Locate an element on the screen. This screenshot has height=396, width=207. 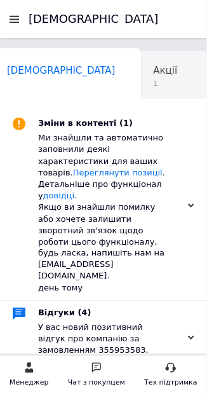
div: Тех підтримка is located at coordinates (171, 383).